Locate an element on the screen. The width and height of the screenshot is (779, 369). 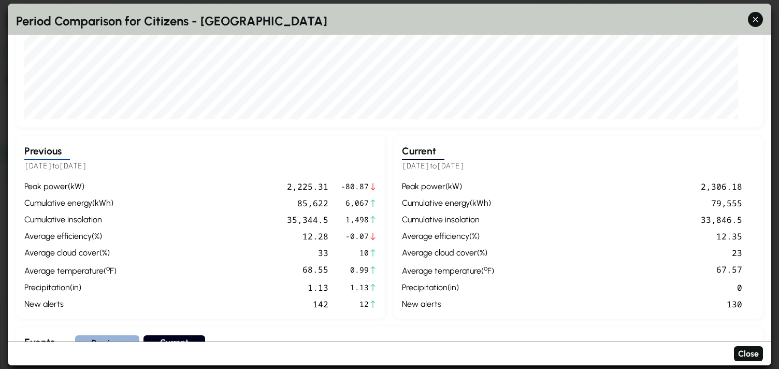
button: Previous is located at coordinates (107, 343).